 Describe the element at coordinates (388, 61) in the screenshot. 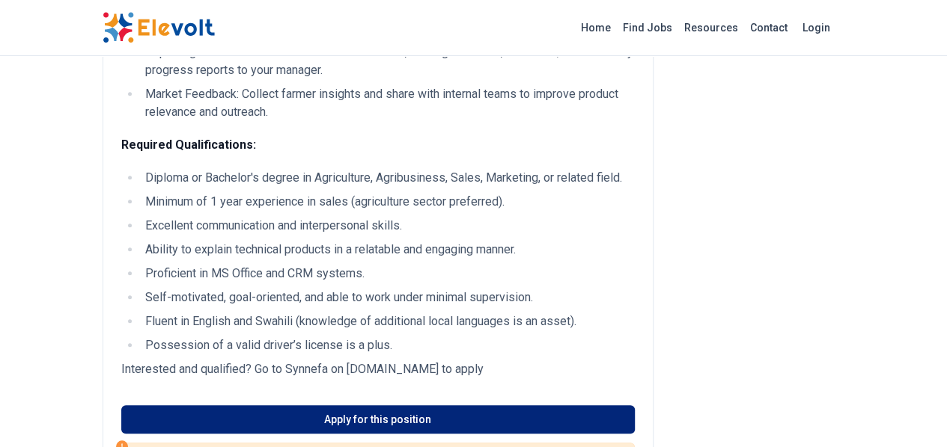

I see `li: Reporting: Maintain records of farmer interactions, training sessions, and leads; submit timely p...` at that location.